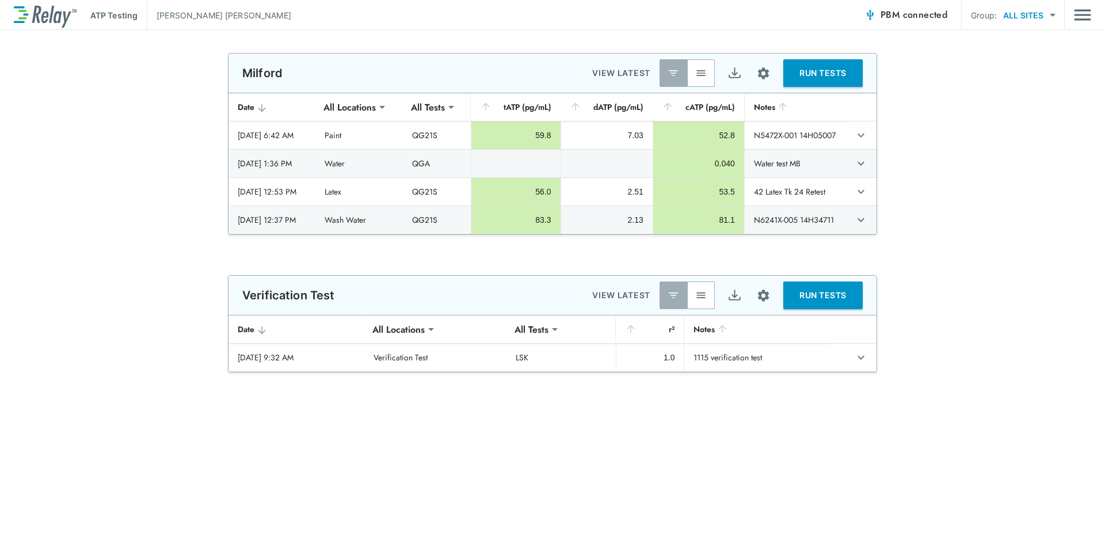  Describe the element at coordinates (1083, 15) in the screenshot. I see `img: Drawer Icon` at that location.